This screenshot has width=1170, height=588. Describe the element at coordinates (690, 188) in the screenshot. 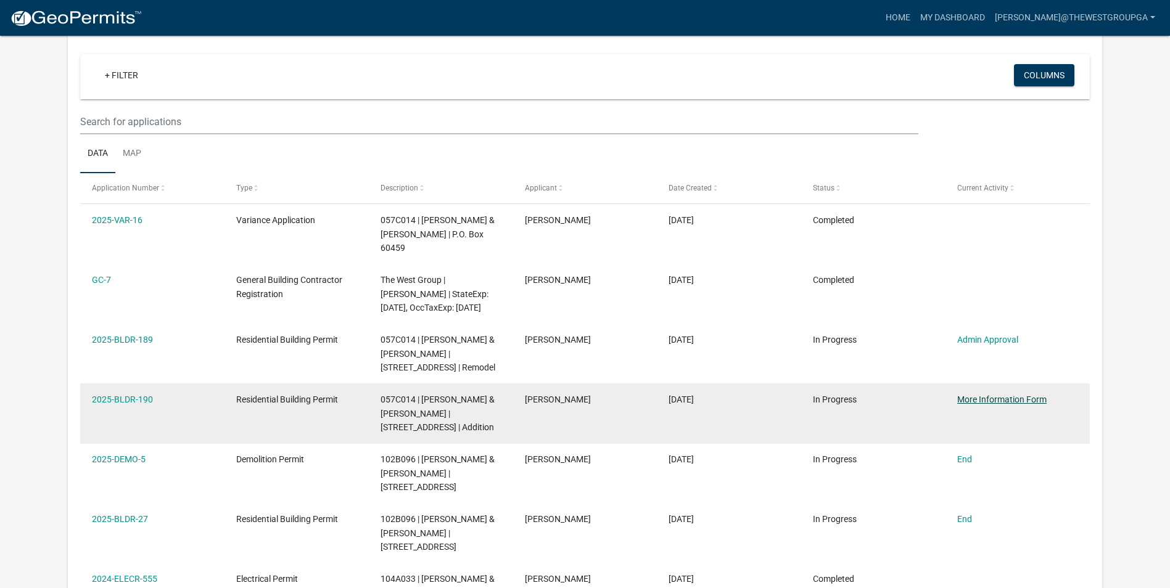

I see `span: Date Created` at that location.